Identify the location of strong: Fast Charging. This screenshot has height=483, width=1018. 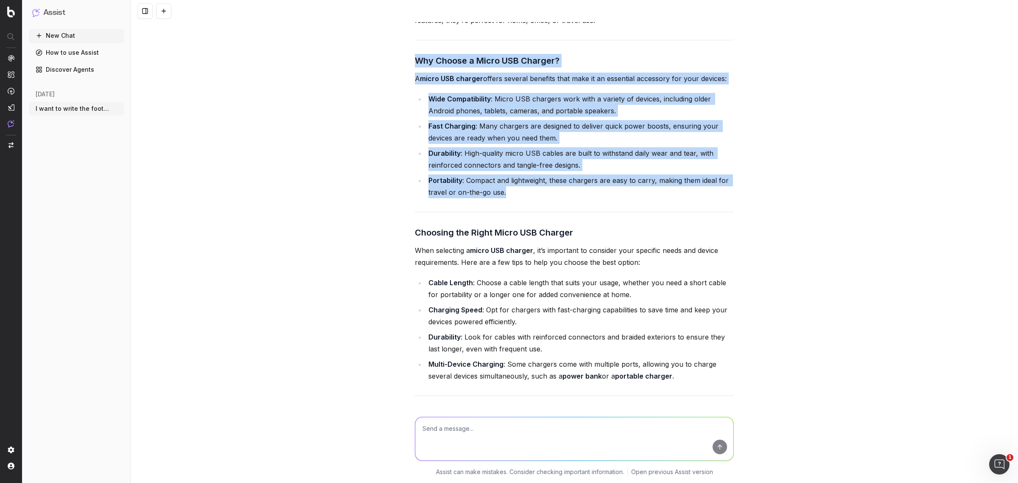
(452, 126).